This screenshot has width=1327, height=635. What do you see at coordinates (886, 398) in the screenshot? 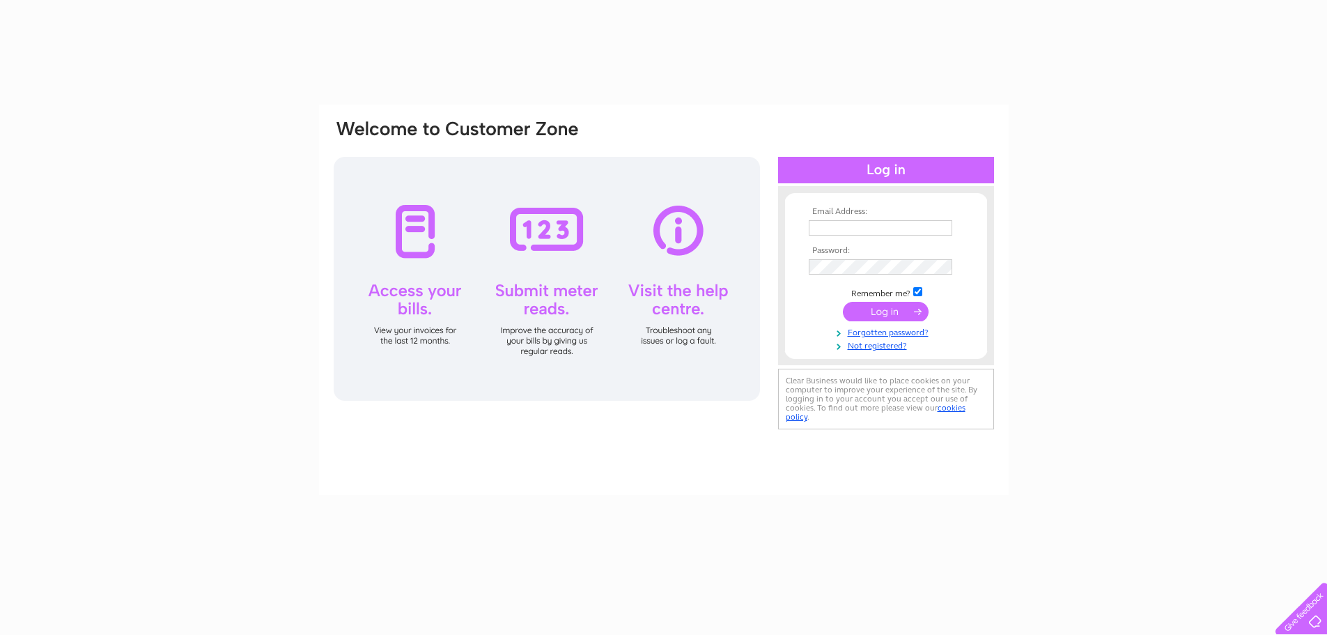
I see `div: Clear Business would like to place cookies on your computer to improve your experience of the sit...` at bounding box center [886, 398].